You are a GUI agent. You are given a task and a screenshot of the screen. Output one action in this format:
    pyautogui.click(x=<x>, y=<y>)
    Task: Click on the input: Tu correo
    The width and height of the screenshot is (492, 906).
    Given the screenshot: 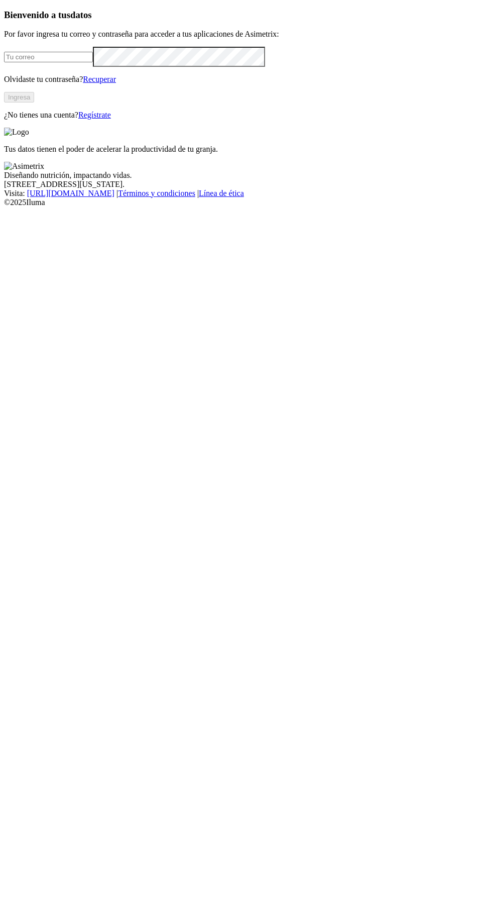 What is the action you would take?
    pyautogui.click(x=48, y=57)
    